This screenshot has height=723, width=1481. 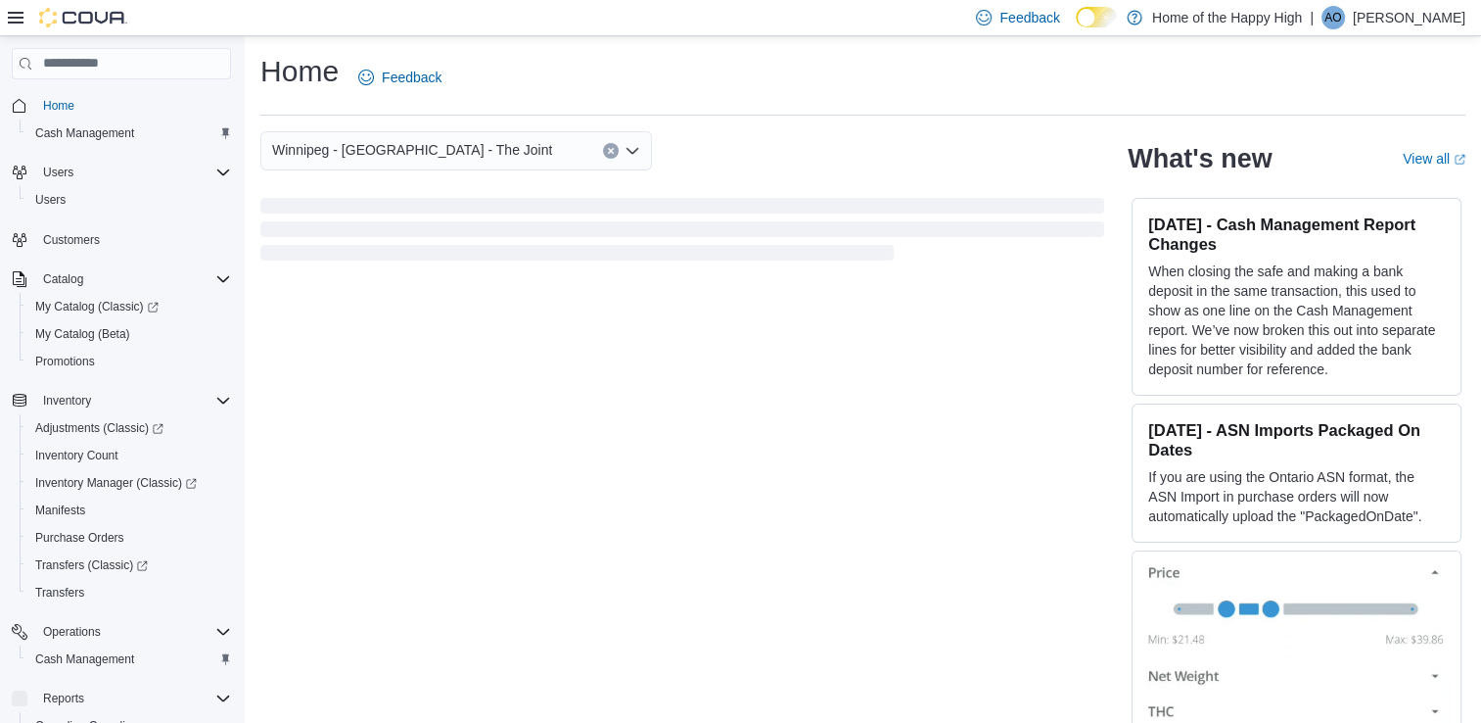 I want to click on span: Adjustments (Classic), so click(x=129, y=428).